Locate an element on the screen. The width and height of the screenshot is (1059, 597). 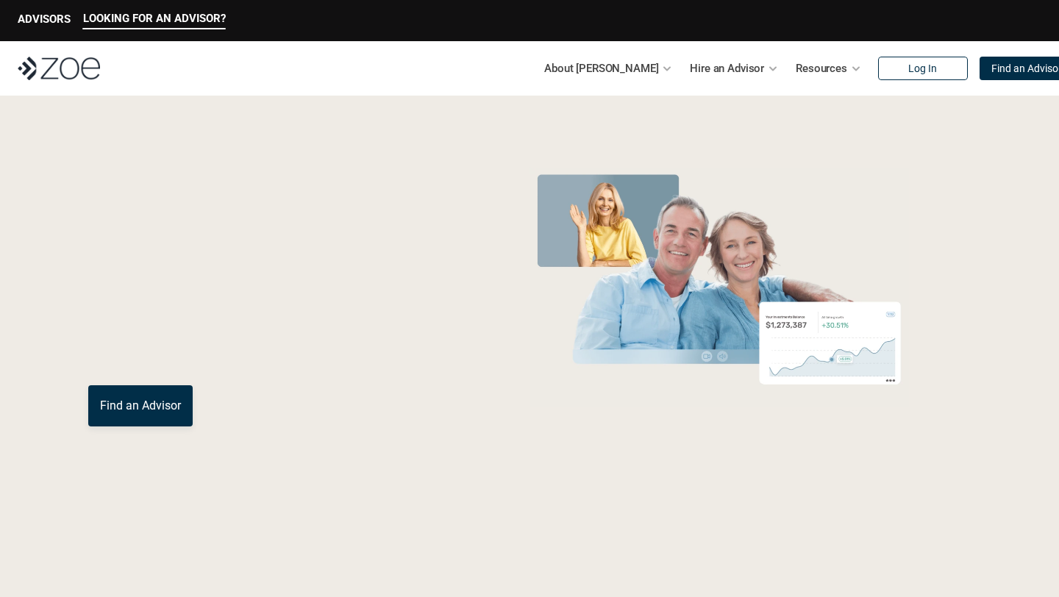
a: Find an Advisor is located at coordinates (141, 406).